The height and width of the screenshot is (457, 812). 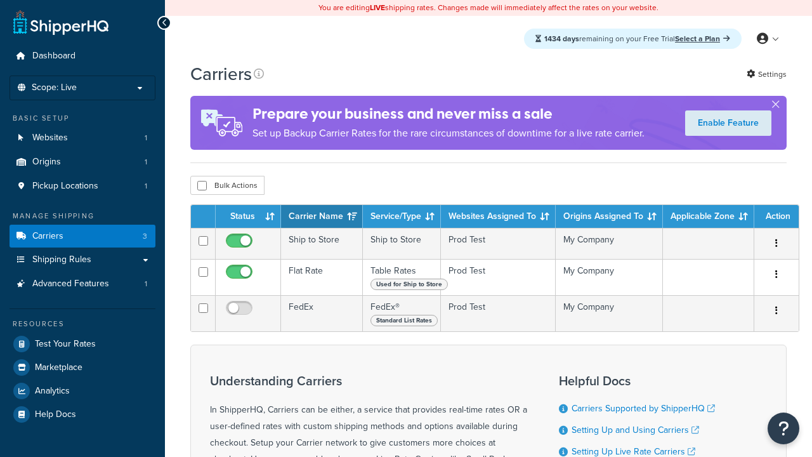 I want to click on div: remaining on your Free Trial, so click(x=632, y=39).